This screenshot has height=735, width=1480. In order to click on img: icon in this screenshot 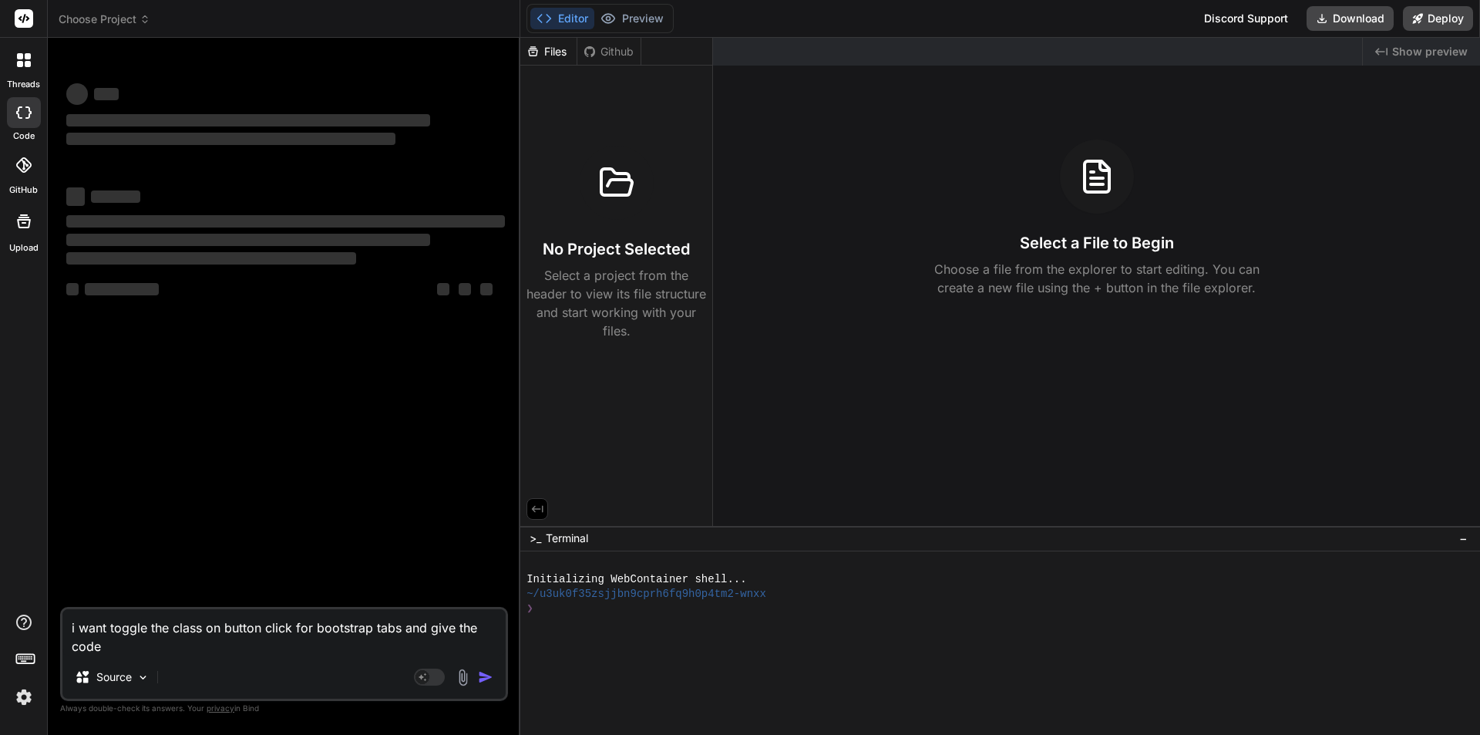, I will do `click(486, 677)`.